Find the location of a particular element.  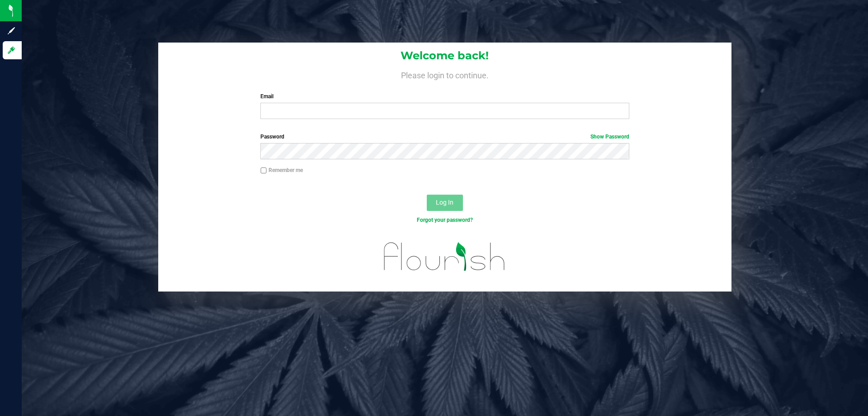

h4: Please login to continue. is located at coordinates (445, 74).